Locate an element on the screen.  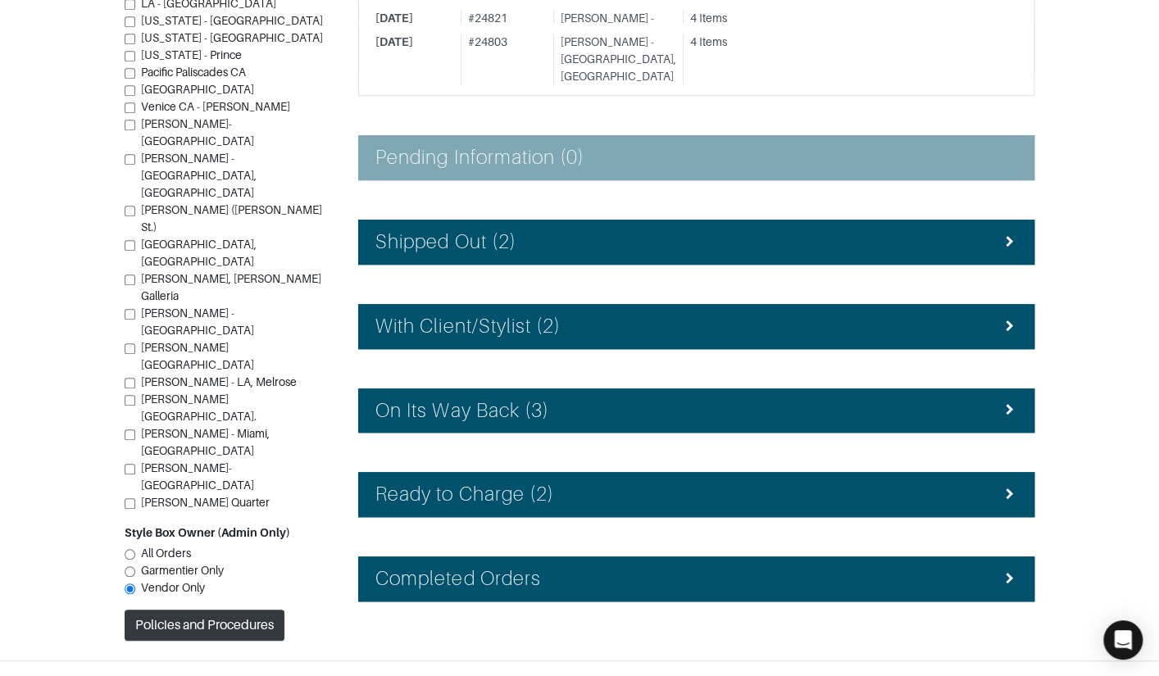
h4: With Client/Stylist (2) is located at coordinates (468, 326).